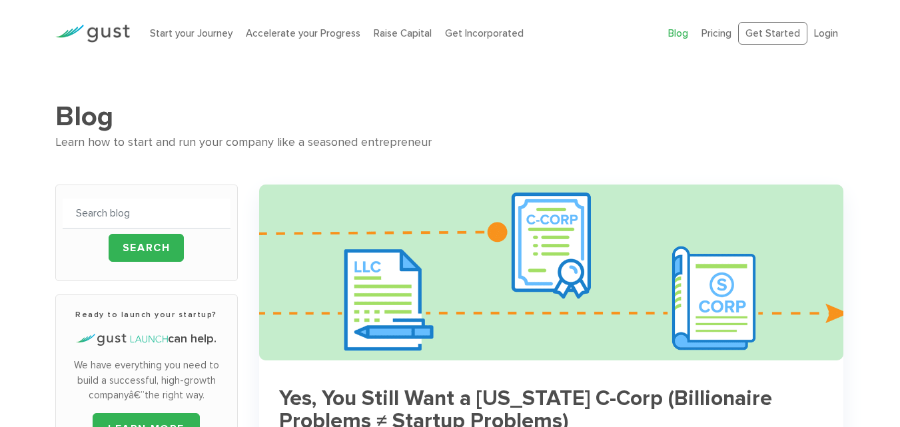 This screenshot has height=427, width=900. I want to click on h1: Blog, so click(451, 117).